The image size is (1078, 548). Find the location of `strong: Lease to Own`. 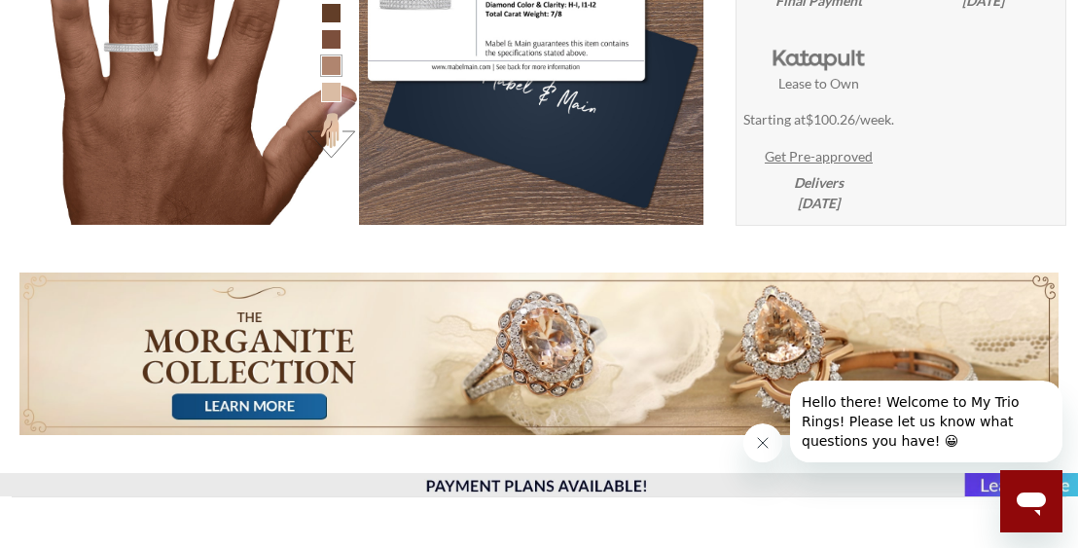

strong: Lease to Own is located at coordinates (818, 83).